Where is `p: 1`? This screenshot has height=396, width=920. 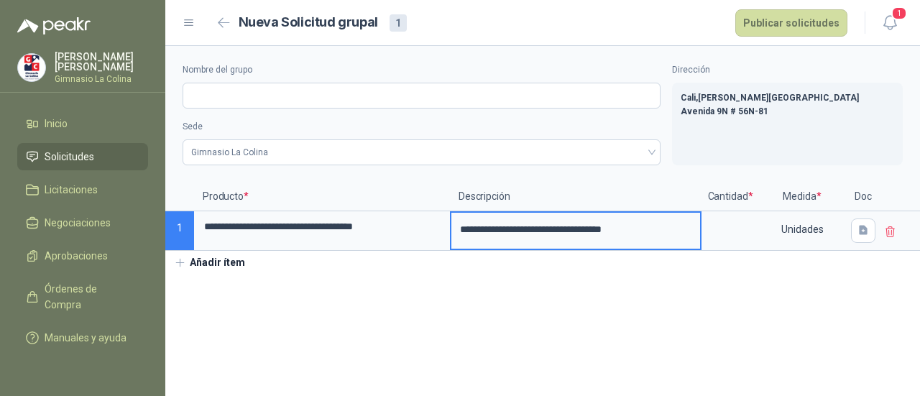
p: 1 is located at coordinates (180, 231).